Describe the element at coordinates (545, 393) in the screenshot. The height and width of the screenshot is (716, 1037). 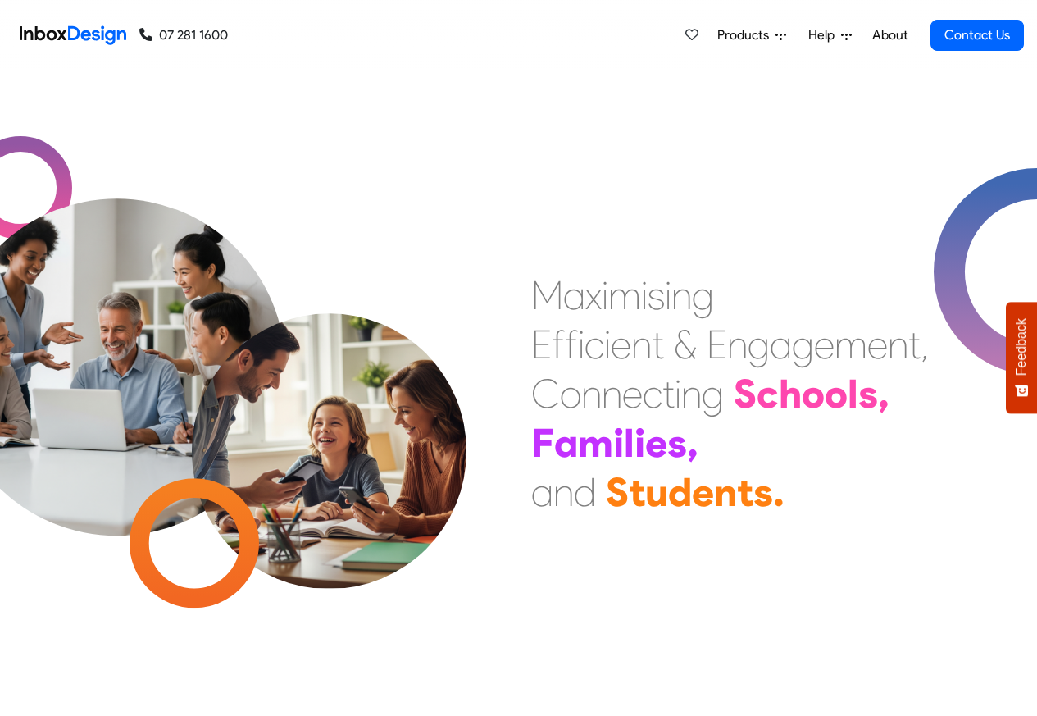
I see `div: C` at that location.